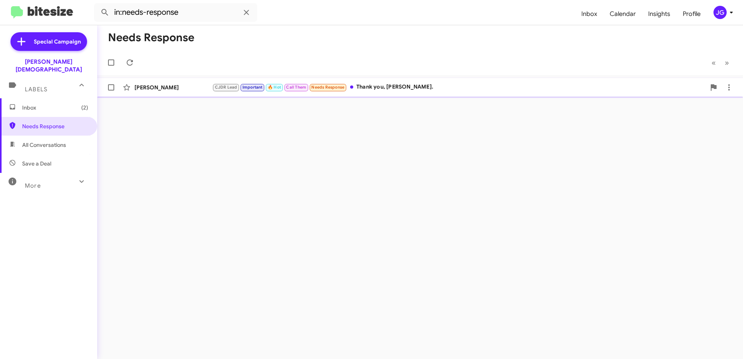 The image size is (743, 359). Describe the element at coordinates (151, 38) in the screenshot. I see `h1: Needs Response` at that location.